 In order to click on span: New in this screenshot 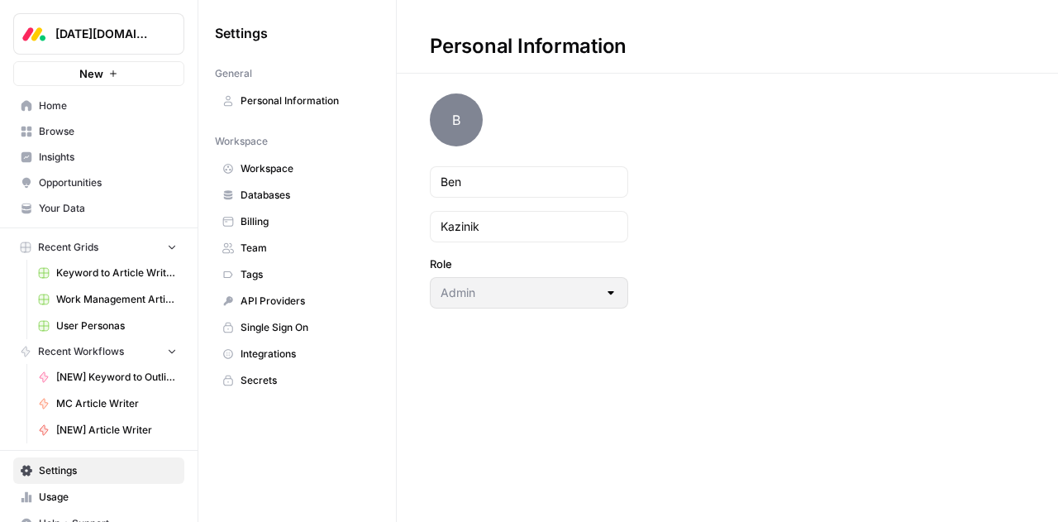, I will do `click(91, 74)`.